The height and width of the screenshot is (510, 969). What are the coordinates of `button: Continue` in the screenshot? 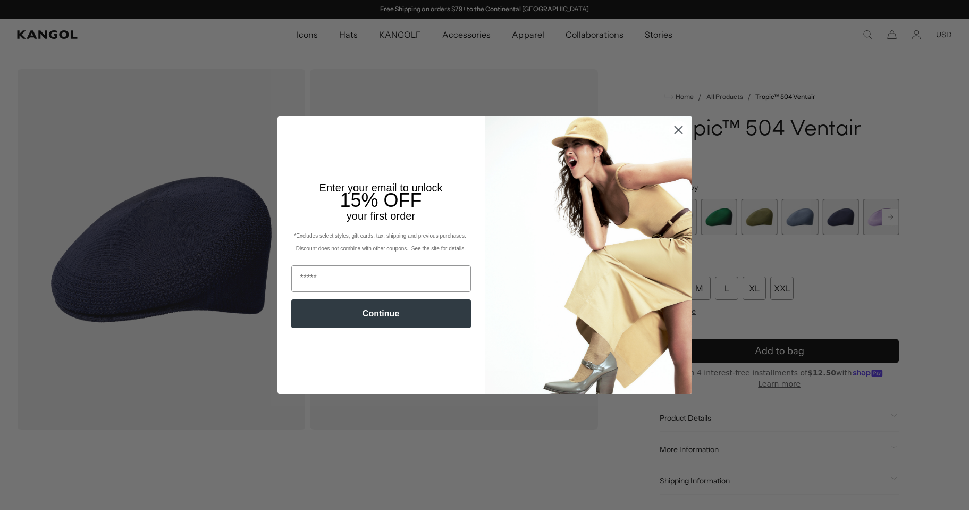 It's located at (381, 314).